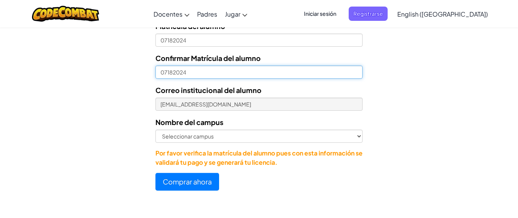  I want to click on img: Logotipo de CodeCombat, so click(66, 14).